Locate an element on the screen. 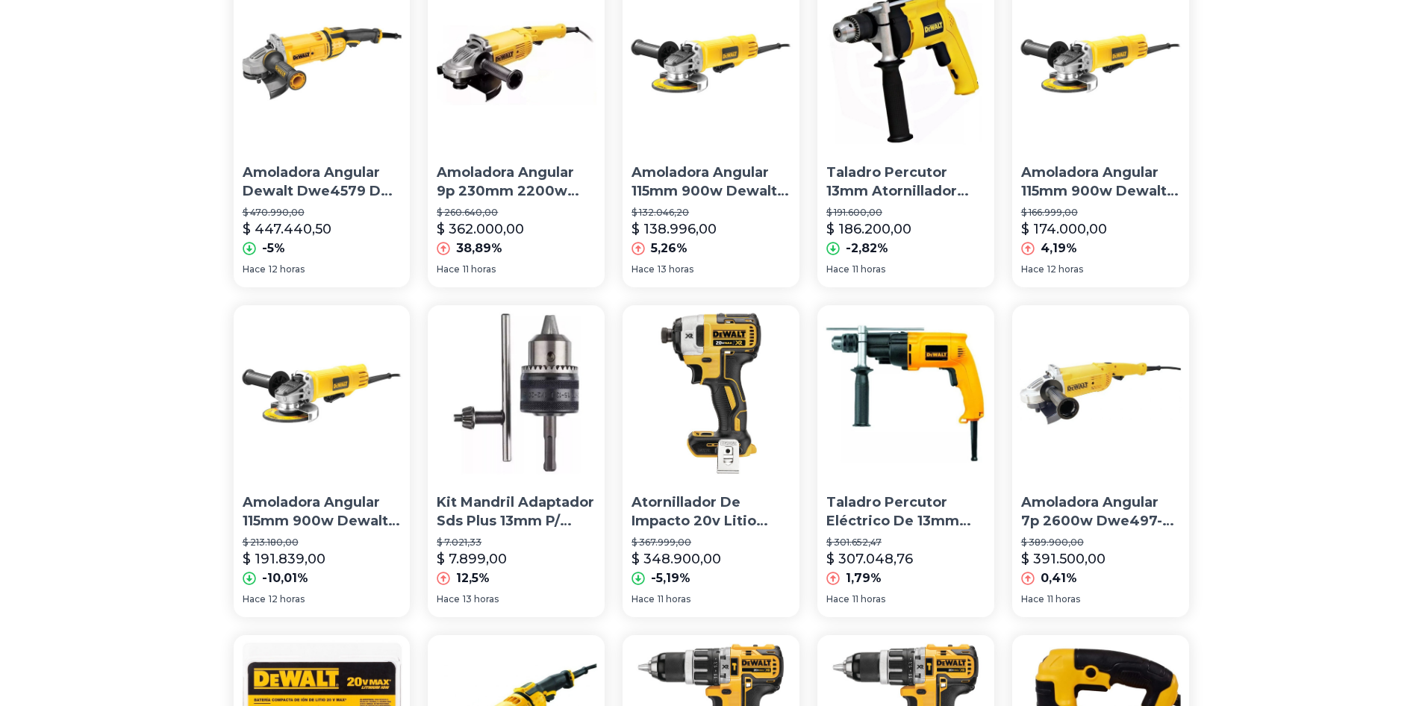  p: $ 7.021,33 is located at coordinates (516, 543).